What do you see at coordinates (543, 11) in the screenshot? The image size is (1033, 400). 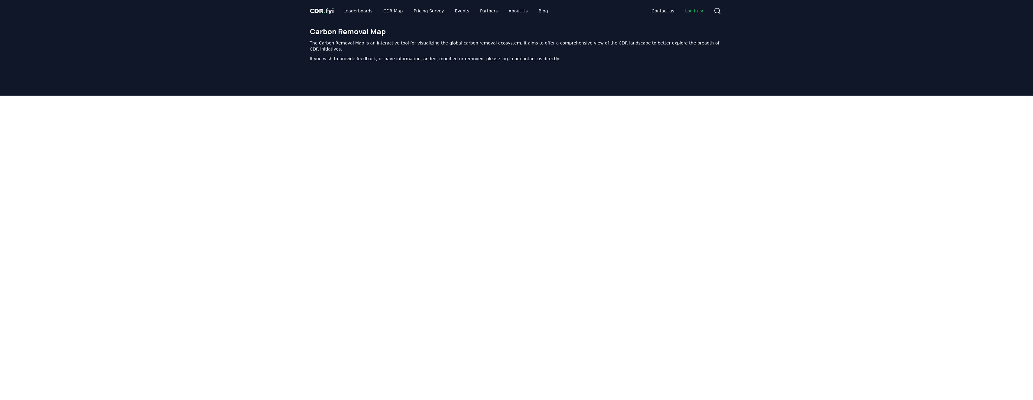 I see `a: Blog` at bounding box center [543, 11].